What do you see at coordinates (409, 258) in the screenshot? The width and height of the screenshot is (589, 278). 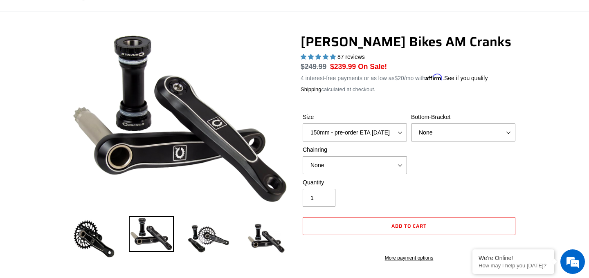 I see `a: More payment options` at bounding box center [409, 258].